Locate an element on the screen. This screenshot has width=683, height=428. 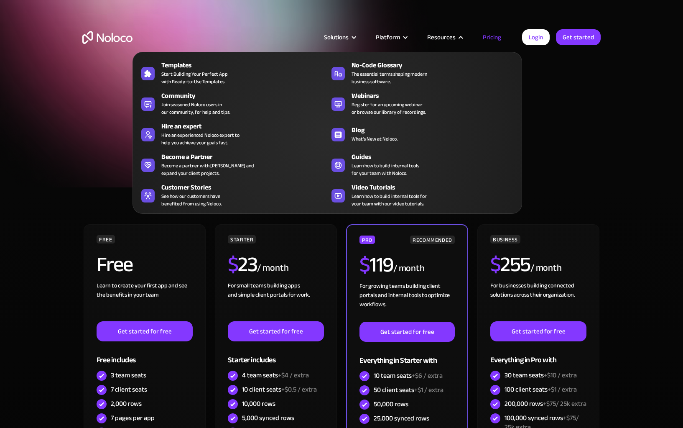
div: For businesses building connected solutions across their organization. ‍ is located at coordinates (538, 301).